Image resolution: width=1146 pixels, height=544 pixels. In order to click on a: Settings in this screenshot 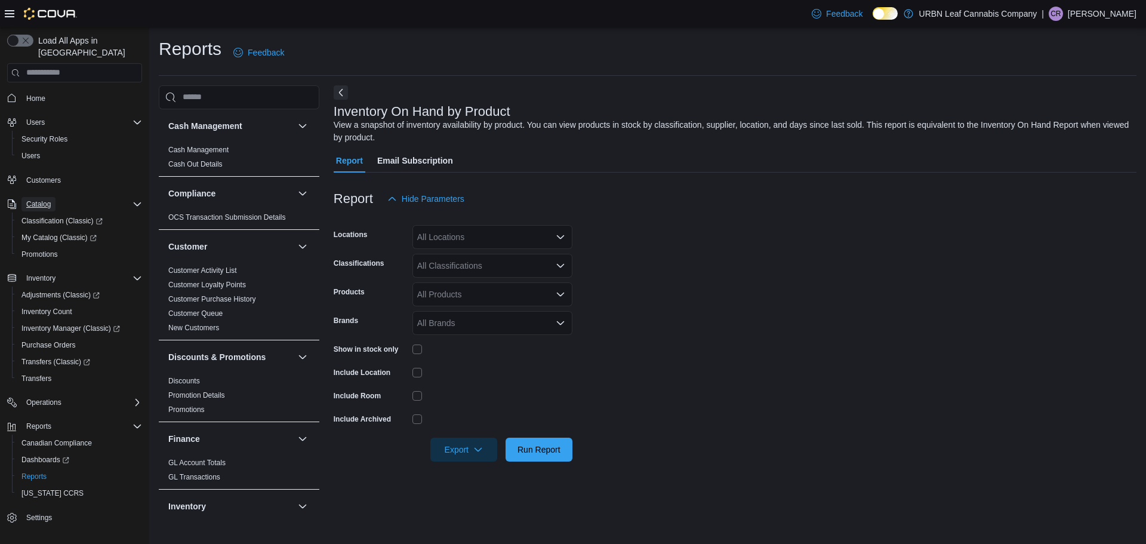, I will do `click(39, 518)`.